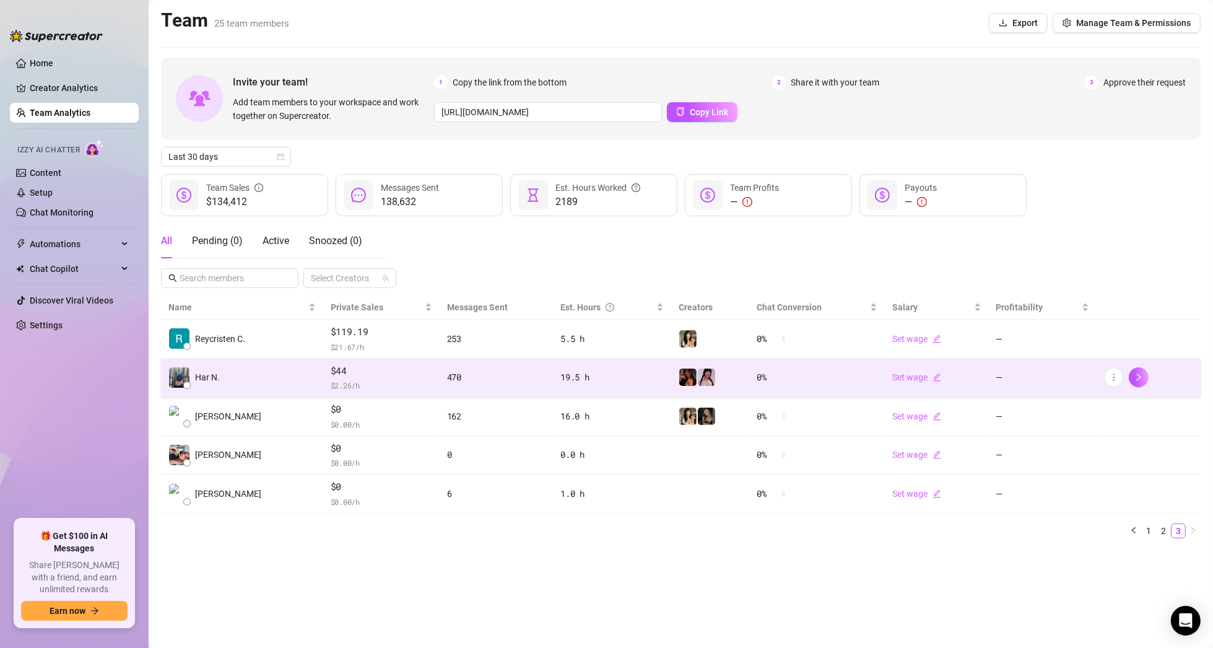  Describe the element at coordinates (359, 195) in the screenshot. I see `span: message` at that location.